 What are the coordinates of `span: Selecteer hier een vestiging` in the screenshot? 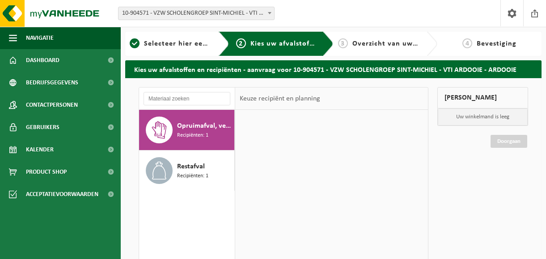 It's located at (192, 44).